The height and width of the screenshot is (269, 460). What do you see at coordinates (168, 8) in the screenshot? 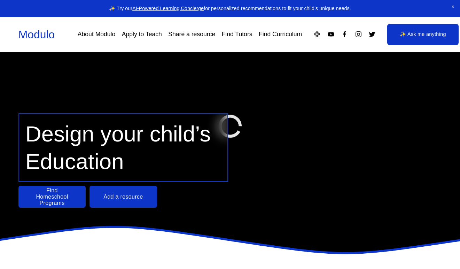
I see `a: AI-Powered Learning Concierge` at bounding box center [168, 8].